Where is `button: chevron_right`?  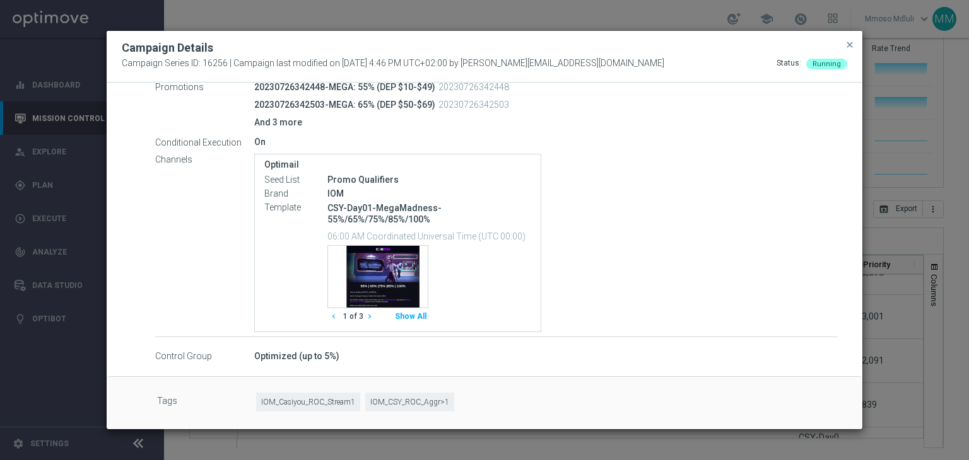
button: chevron_right is located at coordinates (371, 317).